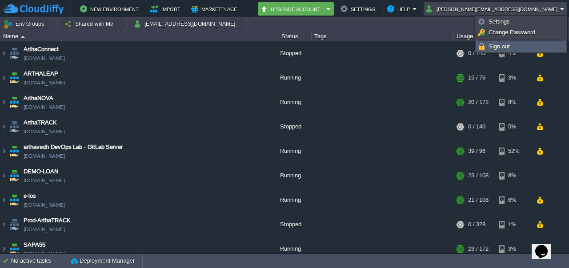 The image size is (569, 268). Describe the element at coordinates (521, 32) in the screenshot. I see `a: Change Password` at that location.